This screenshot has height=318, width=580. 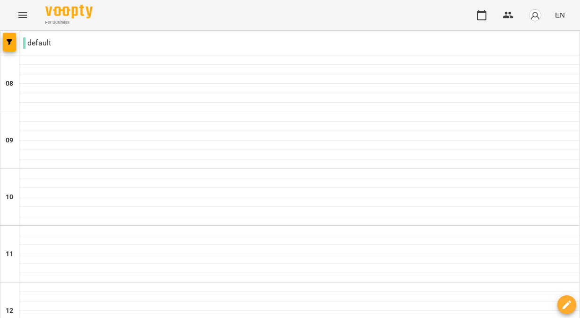 I want to click on img: Voopty Logo, so click(x=69, y=11).